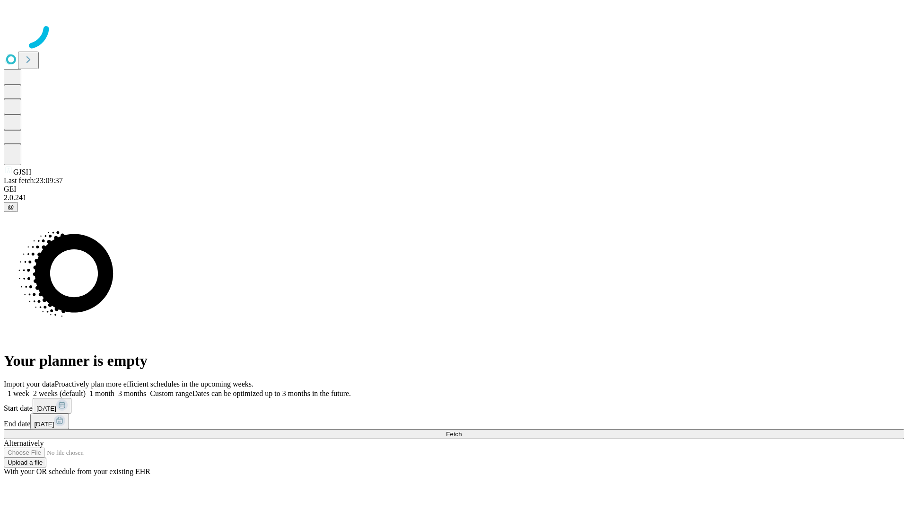 Image resolution: width=908 pixels, height=511 pixels. I want to click on span: 2 weeks (default), so click(59, 393).